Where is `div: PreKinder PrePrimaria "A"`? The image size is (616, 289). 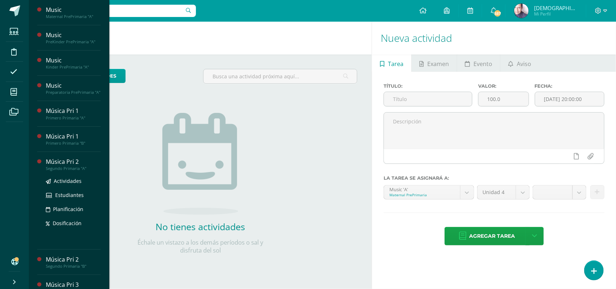 div: PreKinder PrePrimaria "A" is located at coordinates (73, 42).